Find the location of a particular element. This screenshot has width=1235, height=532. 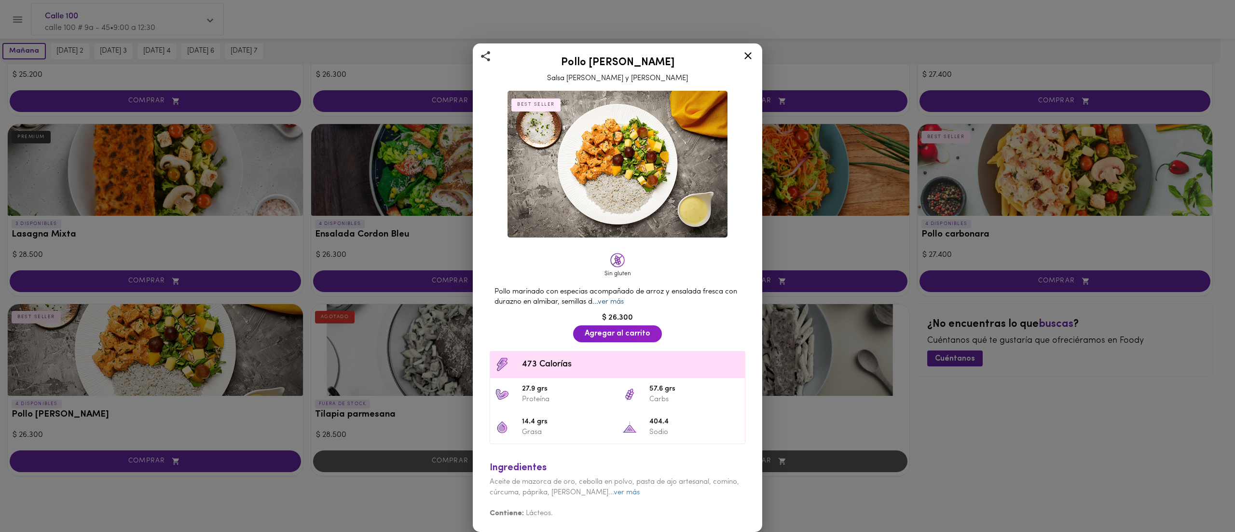

div: Lácteos. is located at coordinates (618, 508).